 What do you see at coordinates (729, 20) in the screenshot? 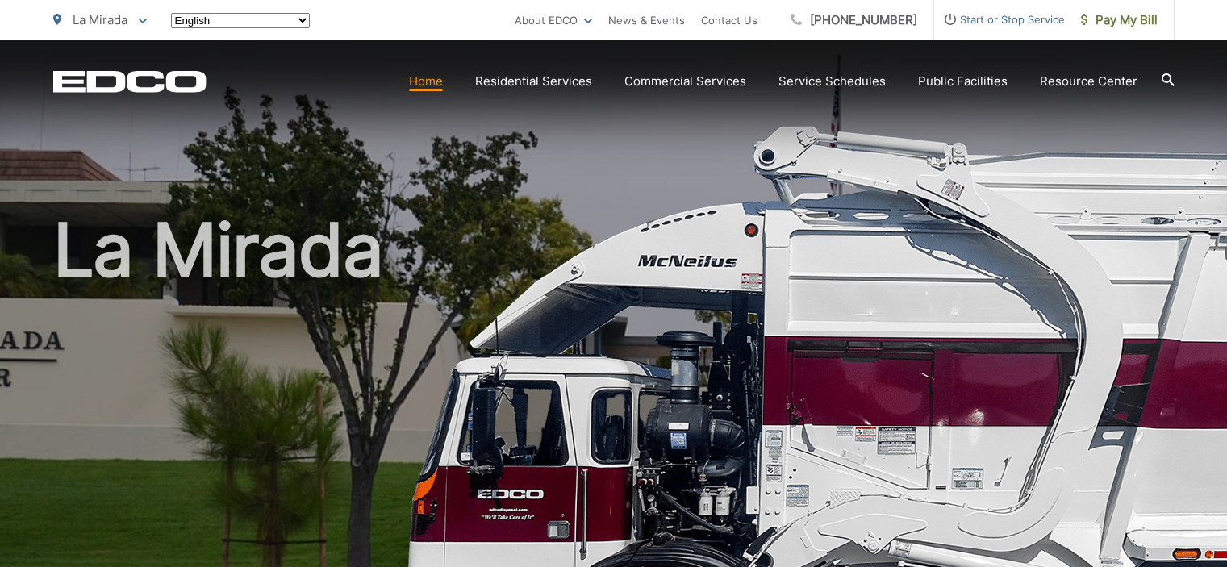
I see `a: Contact Us` at bounding box center [729, 20].